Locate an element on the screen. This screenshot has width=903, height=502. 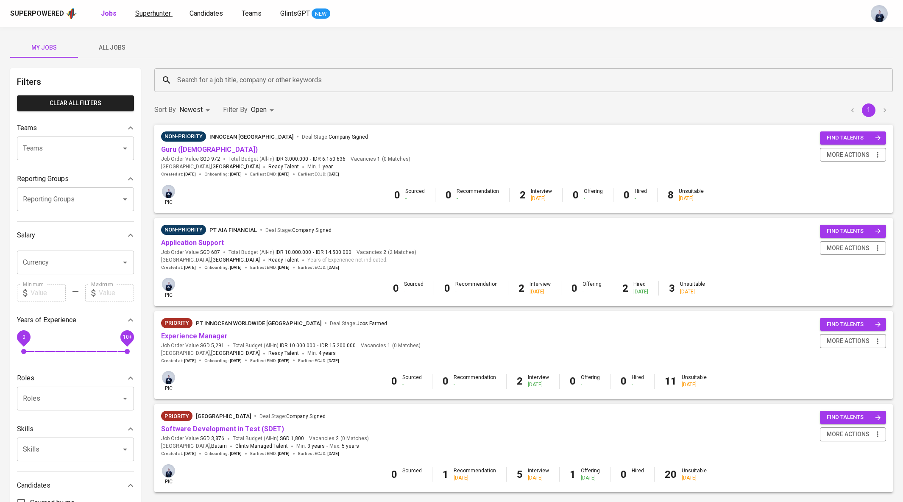
span: Job Order Value is located at coordinates (190, 252).